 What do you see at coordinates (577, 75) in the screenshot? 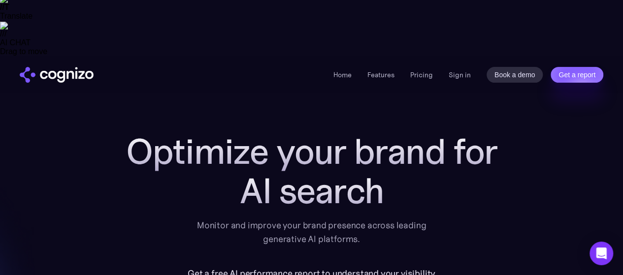
I see `a: Get a report` at bounding box center [577, 75].